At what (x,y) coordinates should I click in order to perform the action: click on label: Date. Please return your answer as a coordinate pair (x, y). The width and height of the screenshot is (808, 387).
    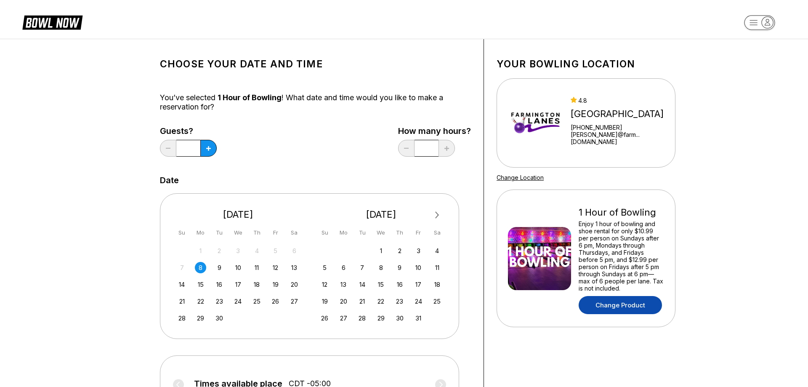
    Looking at the image, I should click on (169, 180).